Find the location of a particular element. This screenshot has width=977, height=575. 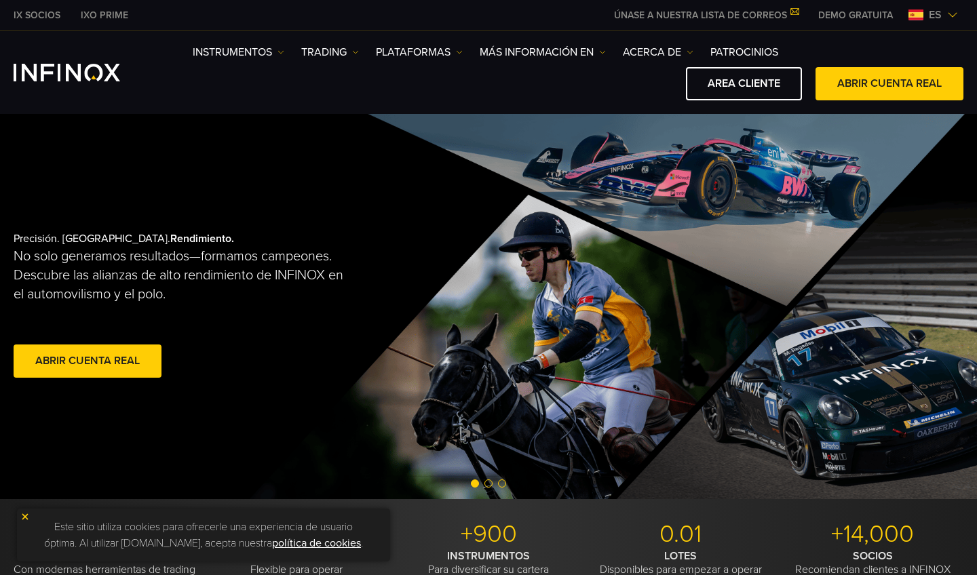

span: Go to slide 2 is located at coordinates (488, 484).